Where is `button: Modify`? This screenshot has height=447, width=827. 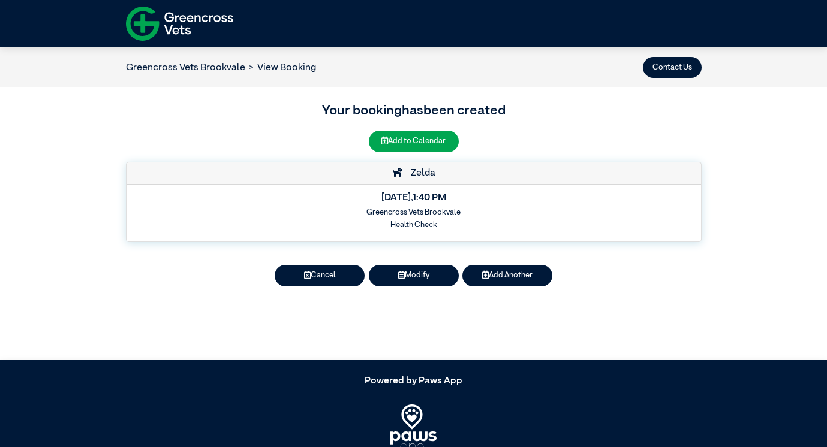 button: Modify is located at coordinates (414, 275).